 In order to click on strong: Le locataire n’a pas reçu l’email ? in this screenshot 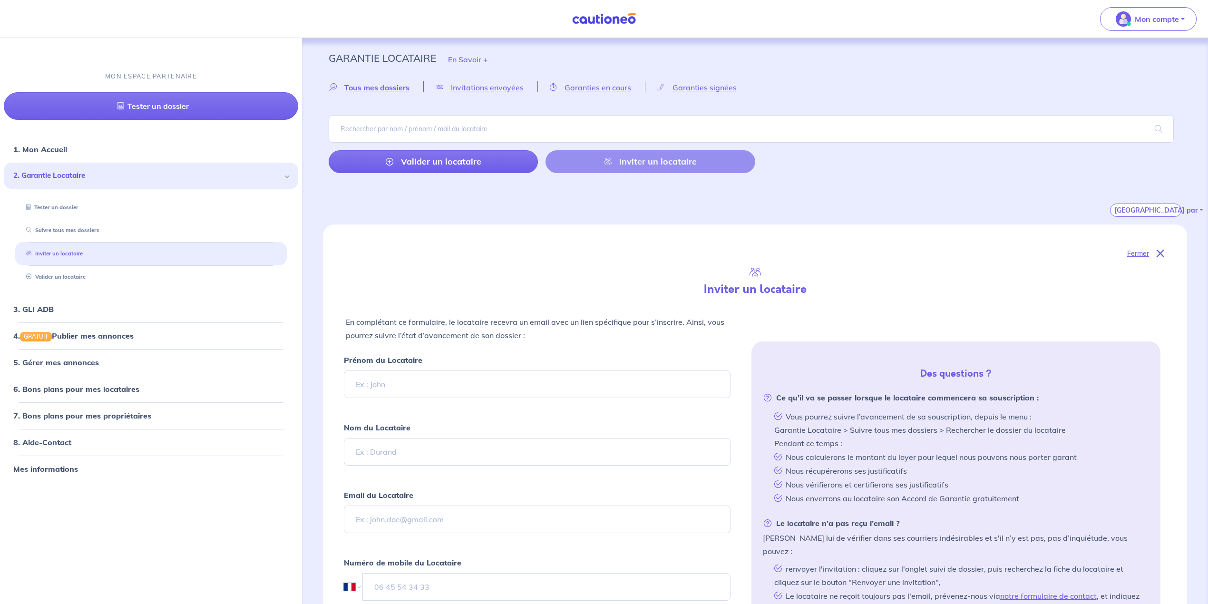, I will do `click(831, 523)`.